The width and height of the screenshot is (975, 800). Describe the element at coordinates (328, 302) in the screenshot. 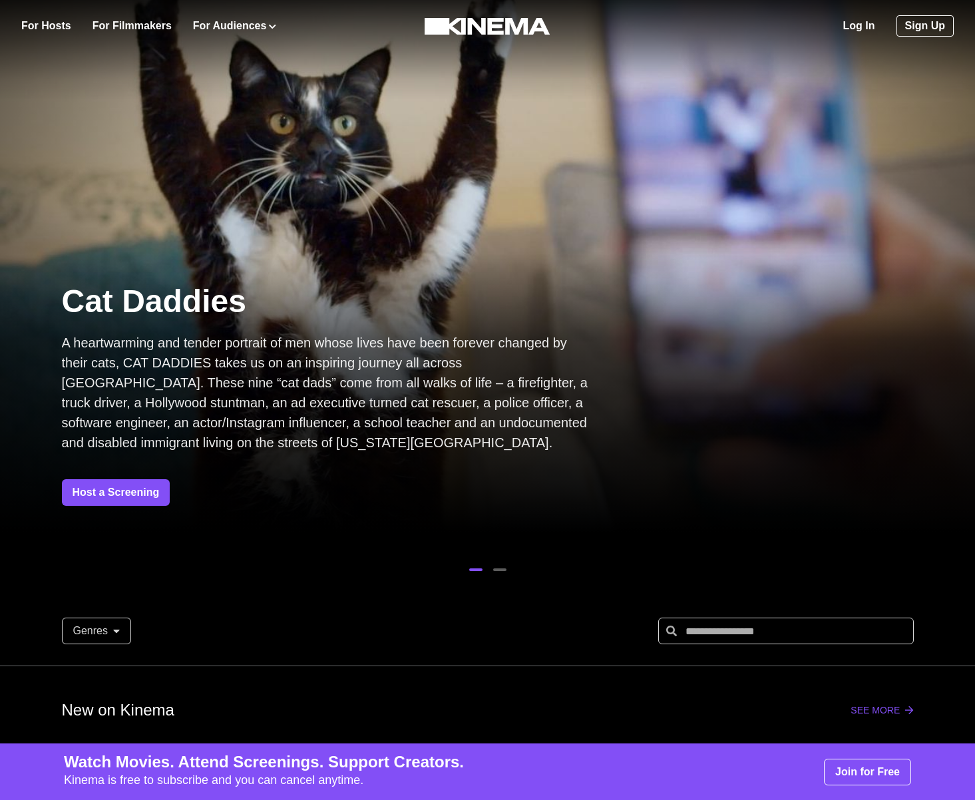

I see `p: Cat Daddies` at that location.